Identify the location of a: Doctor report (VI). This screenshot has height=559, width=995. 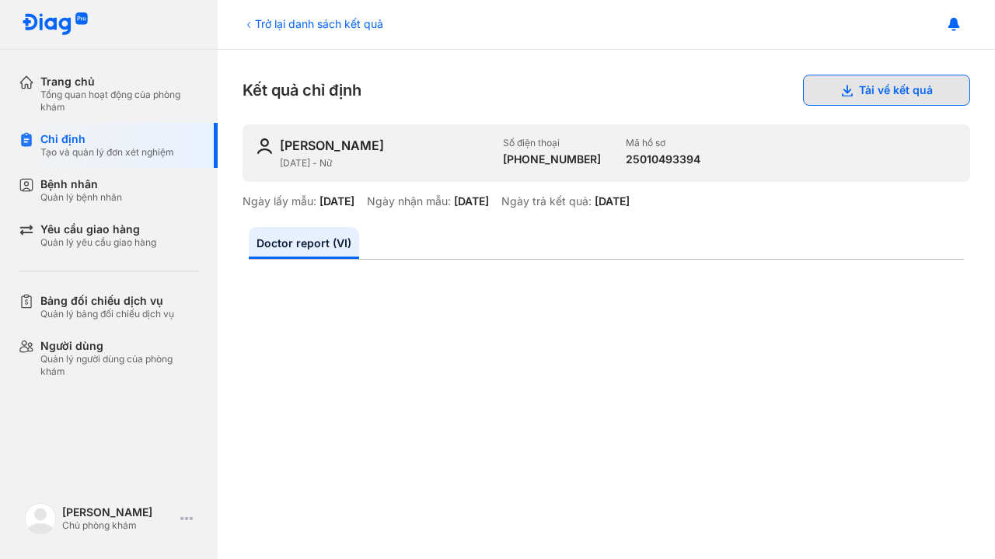
(304, 243).